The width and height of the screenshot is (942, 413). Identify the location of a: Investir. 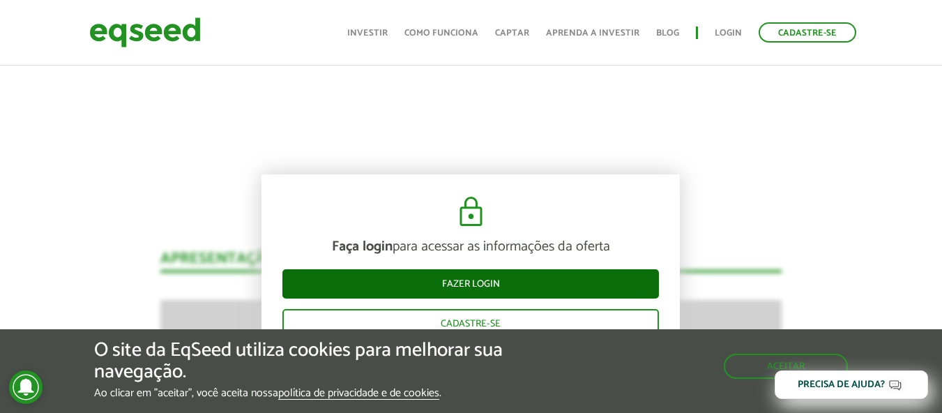
(367, 33).